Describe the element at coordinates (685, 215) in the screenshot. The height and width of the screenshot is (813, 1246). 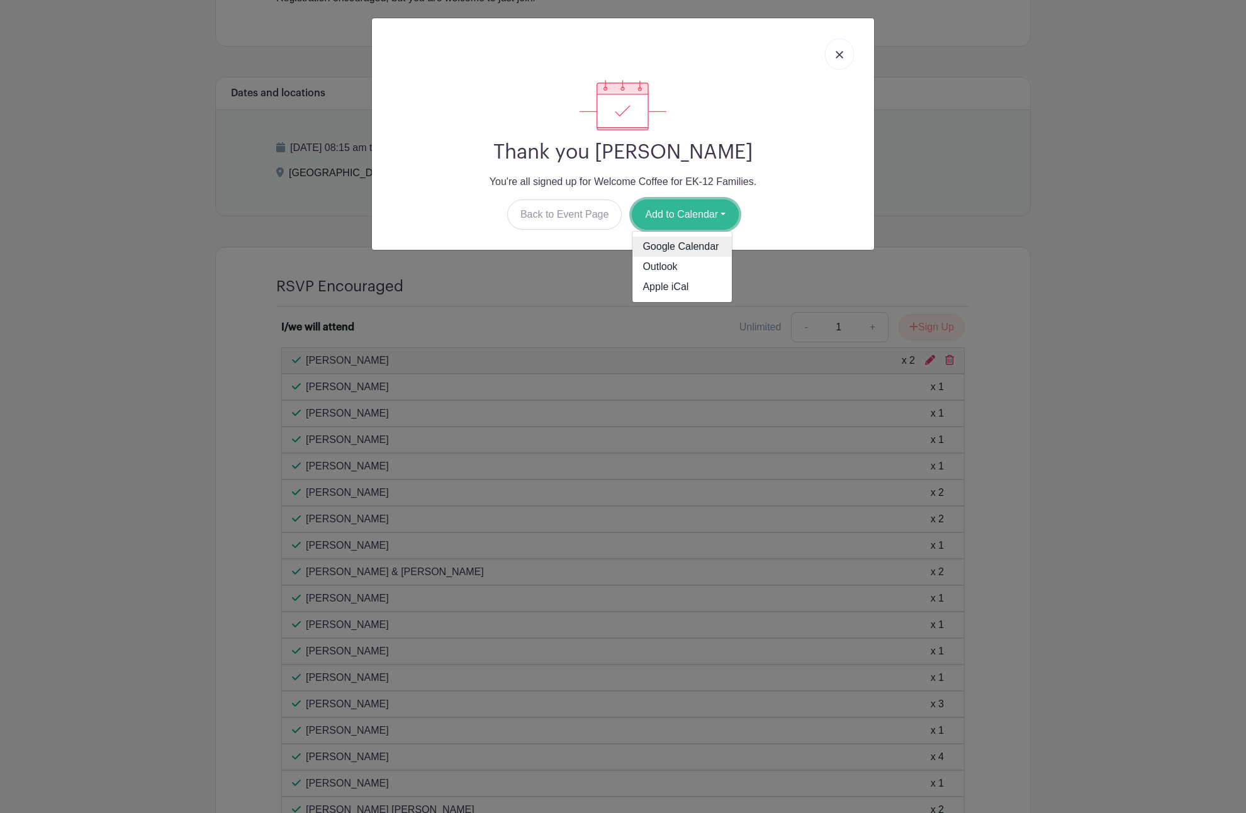
I see `button: Add to Calendar` at that location.